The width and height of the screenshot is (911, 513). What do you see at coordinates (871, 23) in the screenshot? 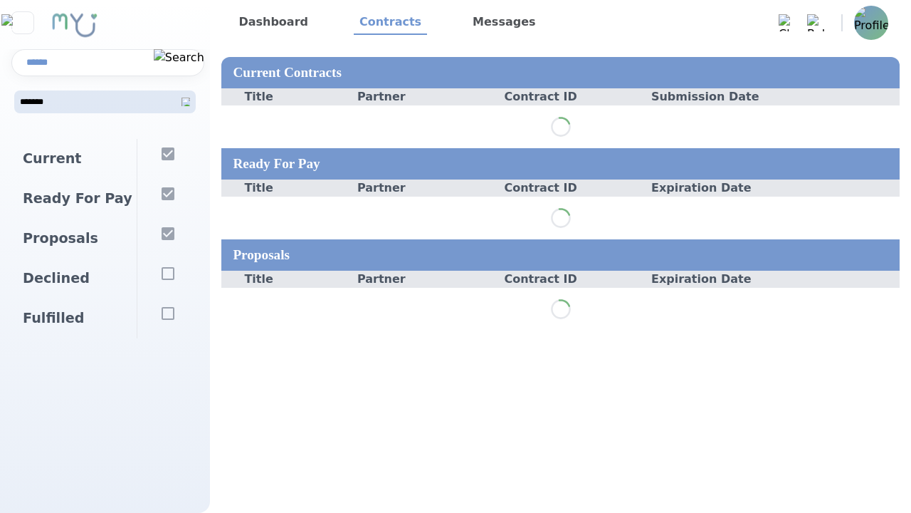
I see `img: Profile` at bounding box center [871, 23].